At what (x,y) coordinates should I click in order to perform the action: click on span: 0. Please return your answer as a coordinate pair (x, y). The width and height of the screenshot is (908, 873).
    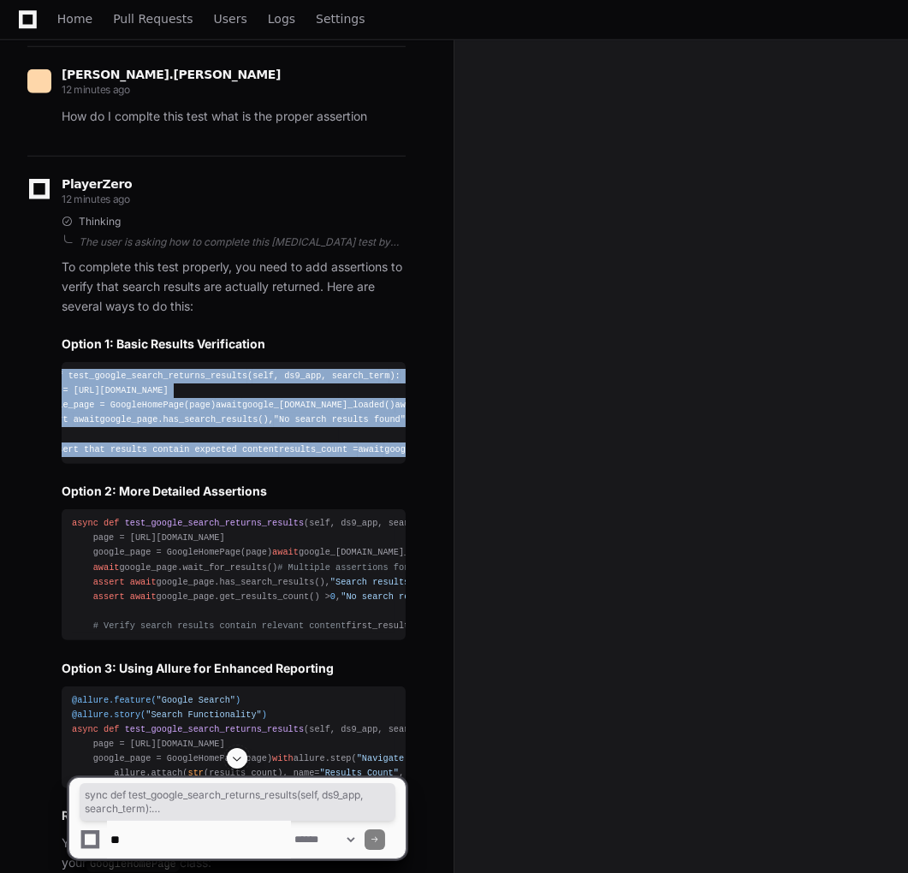
    Looking at the image, I should click on (333, 596).